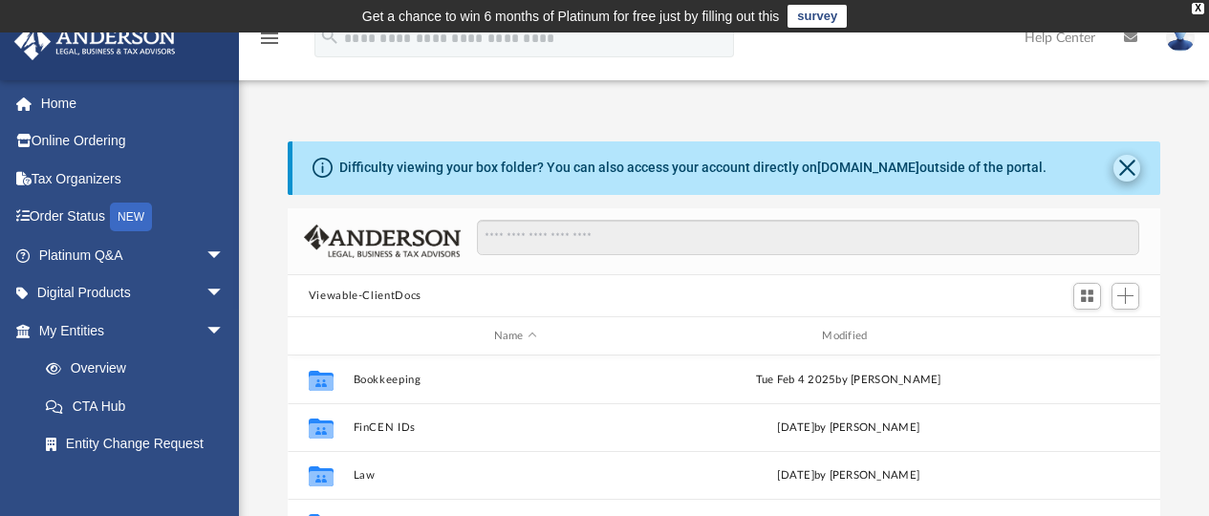 The width and height of the screenshot is (1209, 516). Describe the element at coordinates (817, 16) in the screenshot. I see `a: survey` at that location.